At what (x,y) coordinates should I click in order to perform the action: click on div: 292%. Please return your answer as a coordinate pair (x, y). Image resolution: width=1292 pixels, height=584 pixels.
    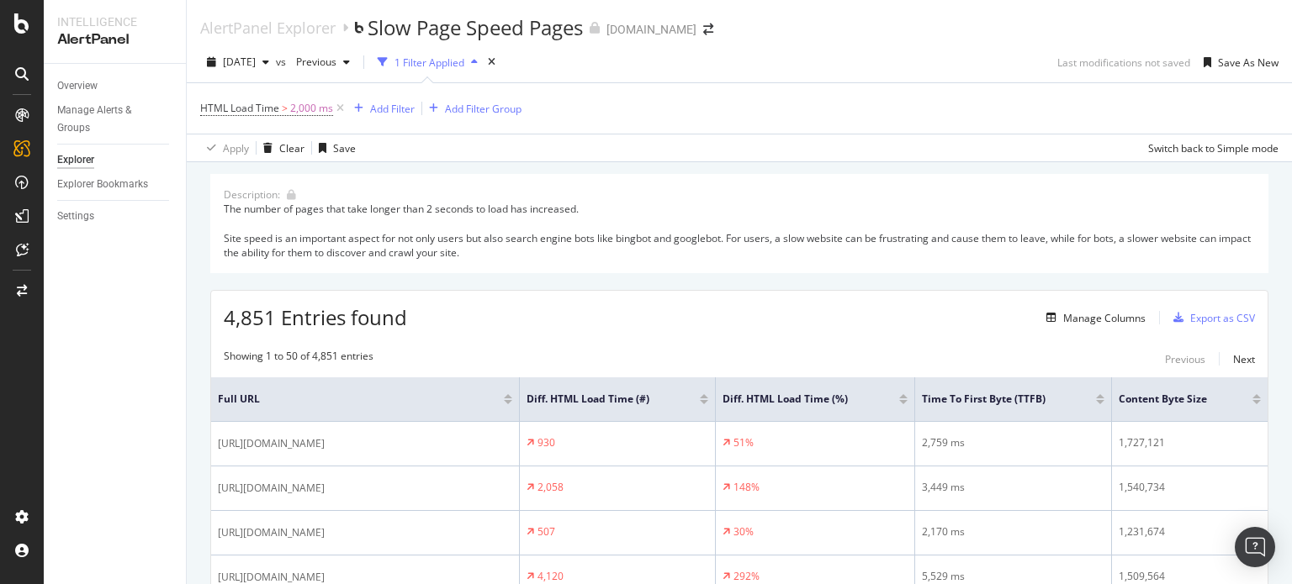
    Looking at the image, I should click on (746, 577).